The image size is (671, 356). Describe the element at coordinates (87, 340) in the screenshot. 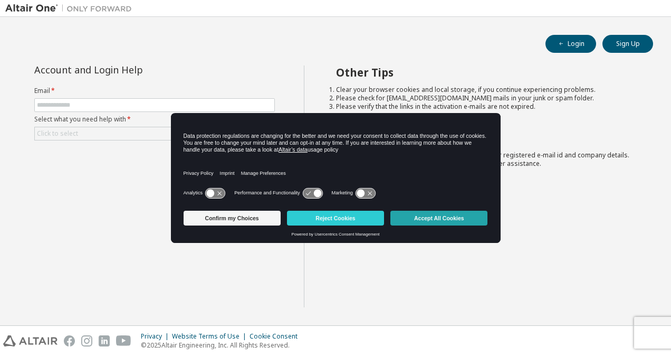

I see `img: instagram.svg` at that location.